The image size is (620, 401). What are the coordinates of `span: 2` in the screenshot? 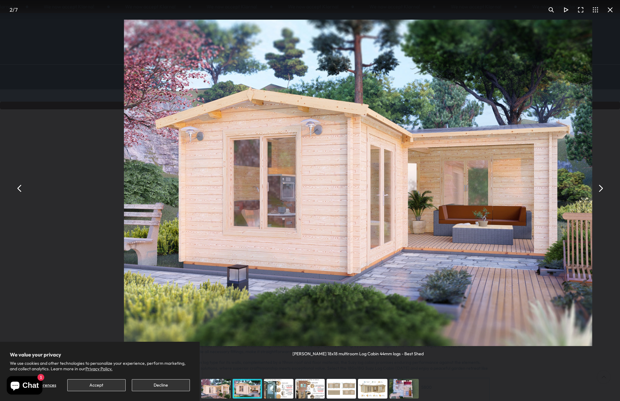 It's located at (11, 10).